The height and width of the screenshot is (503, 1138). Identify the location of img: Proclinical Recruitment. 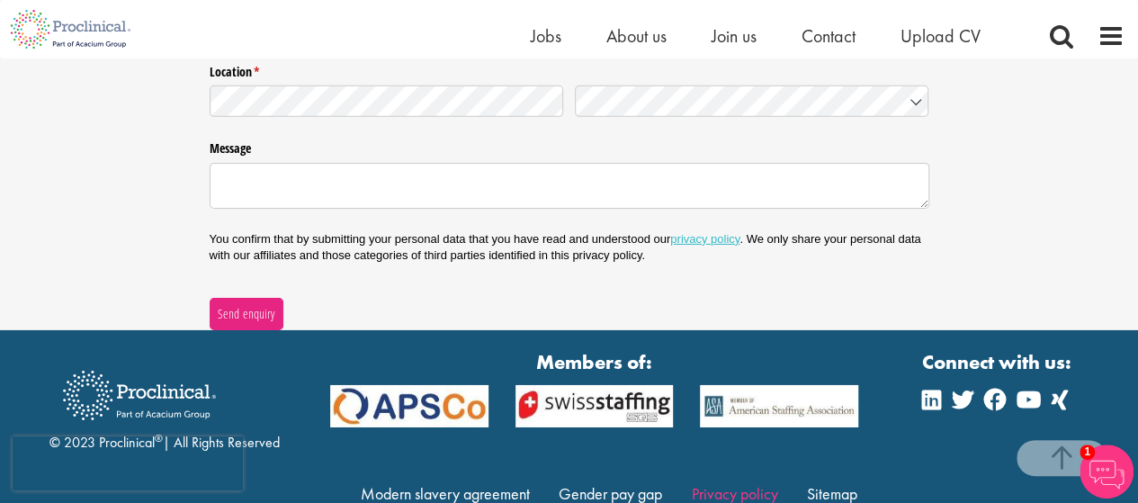
(139, 395).